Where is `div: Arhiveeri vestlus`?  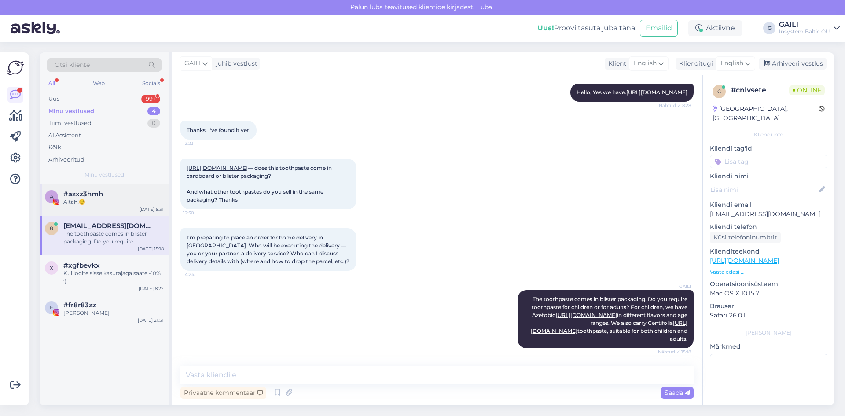
div: Arhiveeri vestlus is located at coordinates (792, 63).